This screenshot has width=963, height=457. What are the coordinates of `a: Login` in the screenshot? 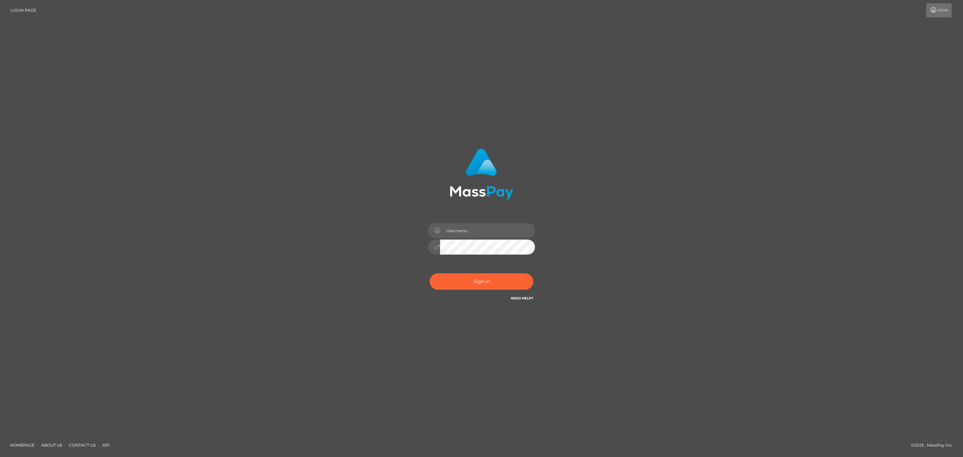 It's located at (939, 10).